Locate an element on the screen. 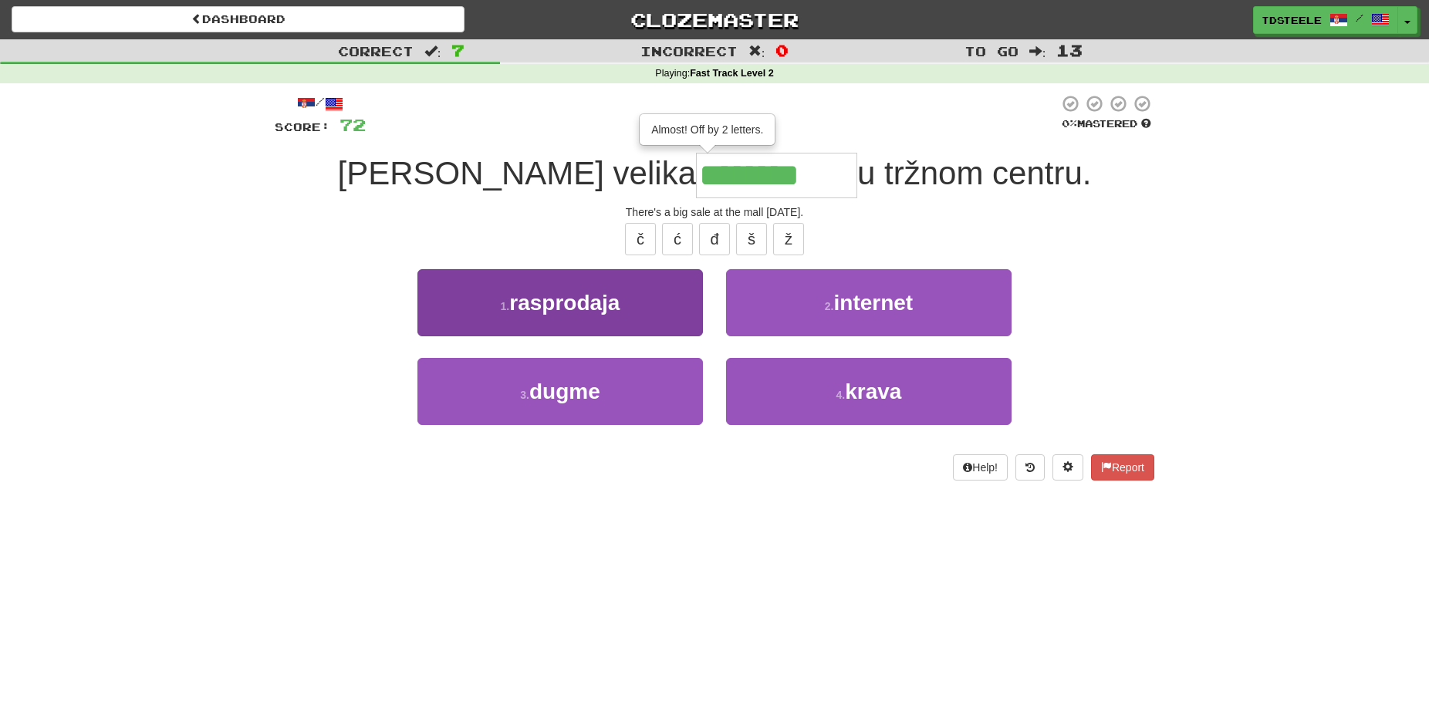 This screenshot has width=1429, height=715. a: tdsteele / is located at coordinates (1325, 20).